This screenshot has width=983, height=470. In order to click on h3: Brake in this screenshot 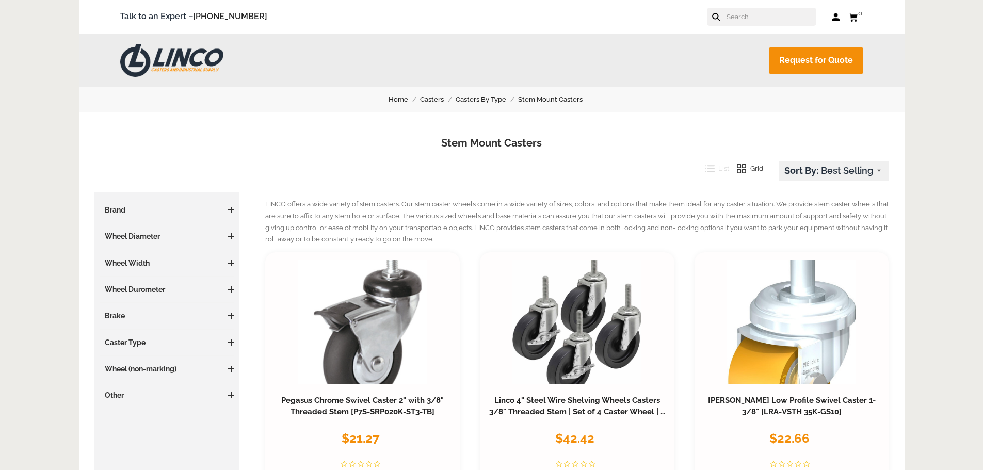, I will do `click(167, 316)`.